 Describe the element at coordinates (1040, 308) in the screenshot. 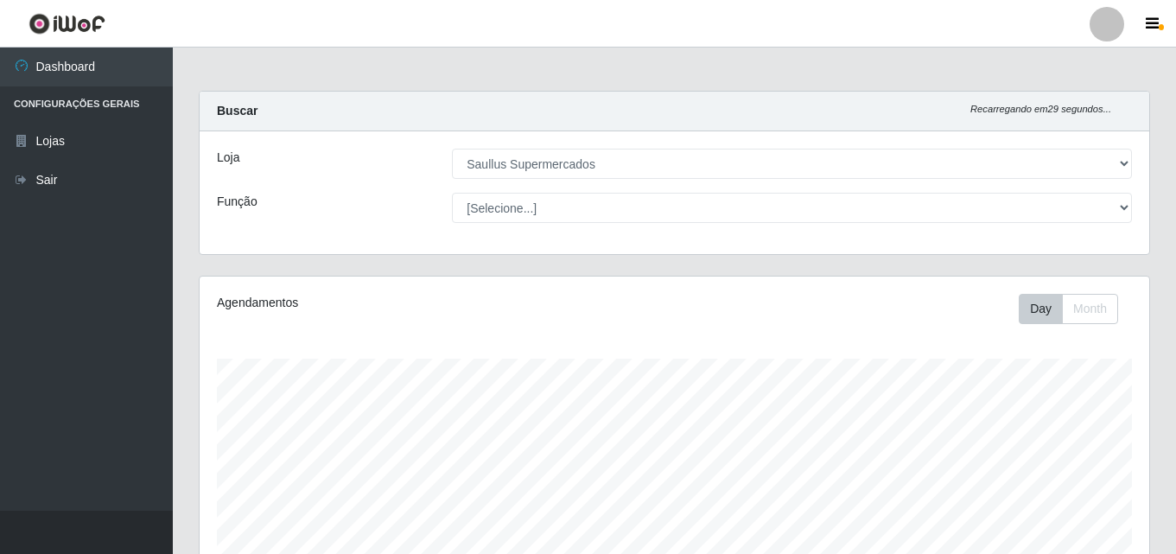

I see `button: Day` at that location.